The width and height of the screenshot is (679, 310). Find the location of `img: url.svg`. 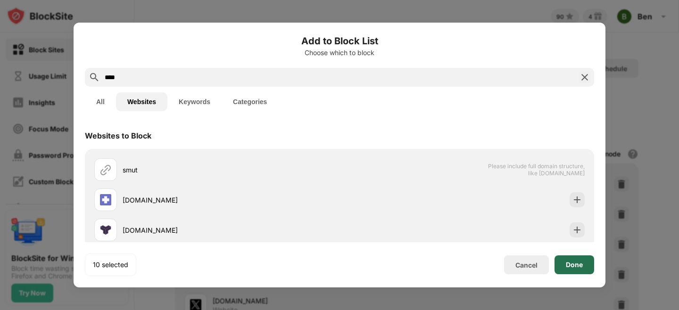

img: url.svg is located at coordinates (106, 170).